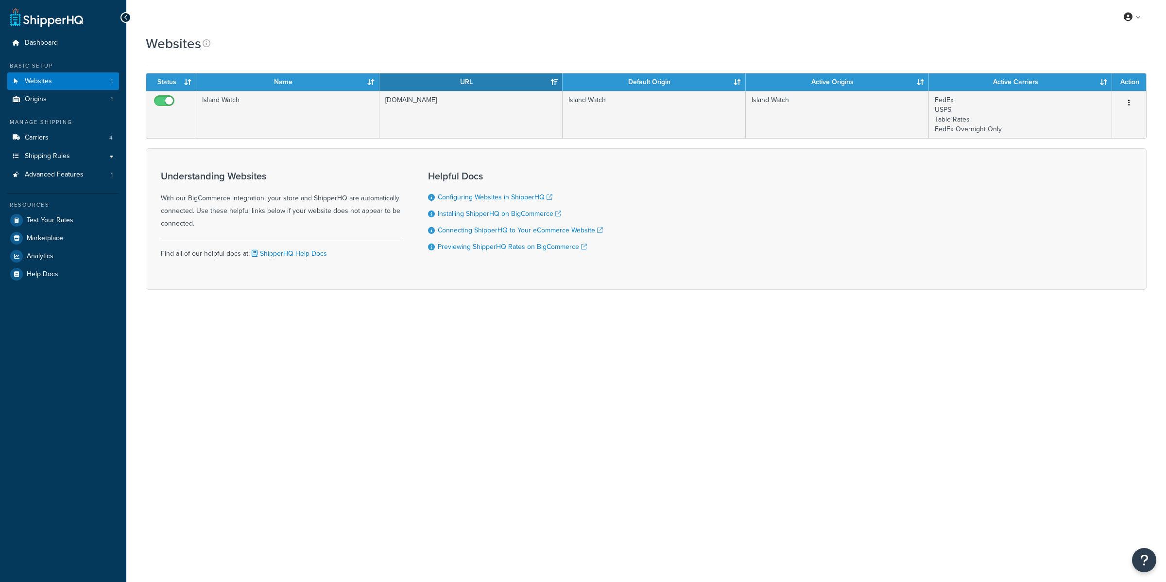 This screenshot has height=582, width=1166. What do you see at coordinates (282, 176) in the screenshot?
I see `h3: Understanding Websites` at bounding box center [282, 176].